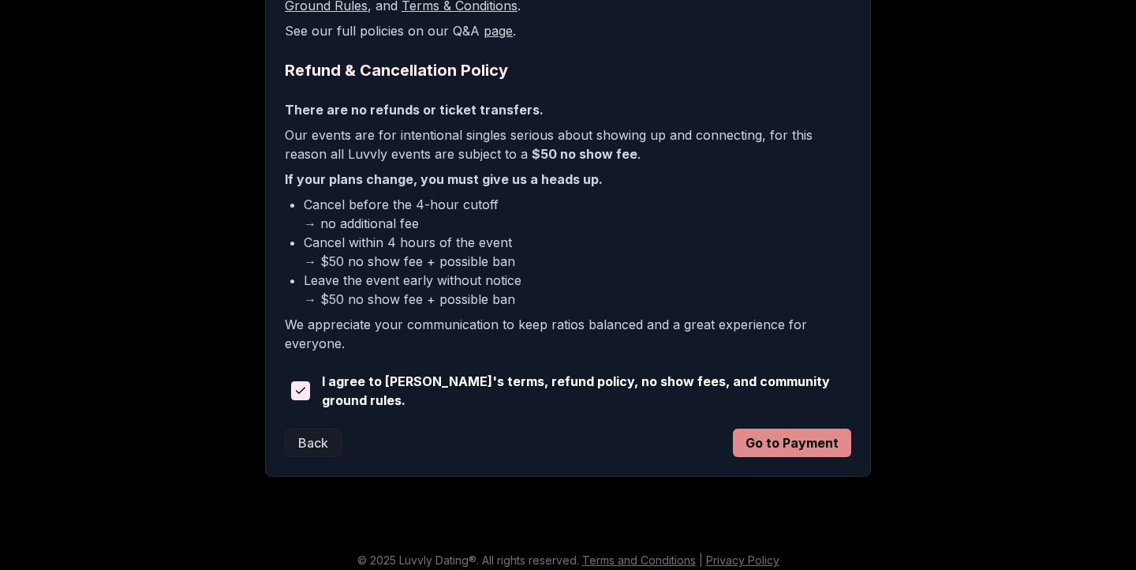 The image size is (1136, 570). What do you see at coordinates (585, 154) in the screenshot?
I see `b: $50 no show fee` at bounding box center [585, 154].